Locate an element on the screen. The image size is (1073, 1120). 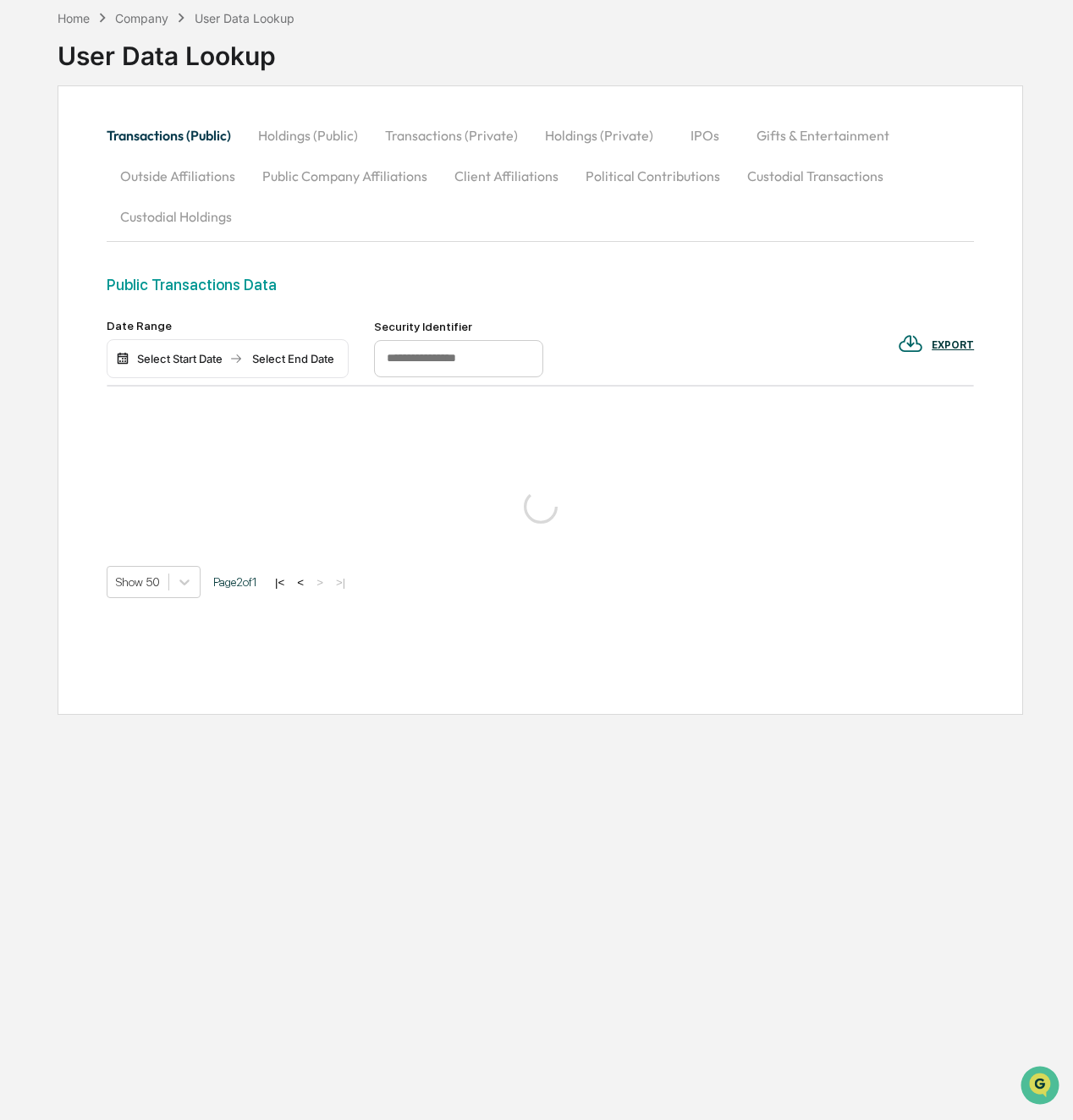
img: arrow right is located at coordinates (236, 359).